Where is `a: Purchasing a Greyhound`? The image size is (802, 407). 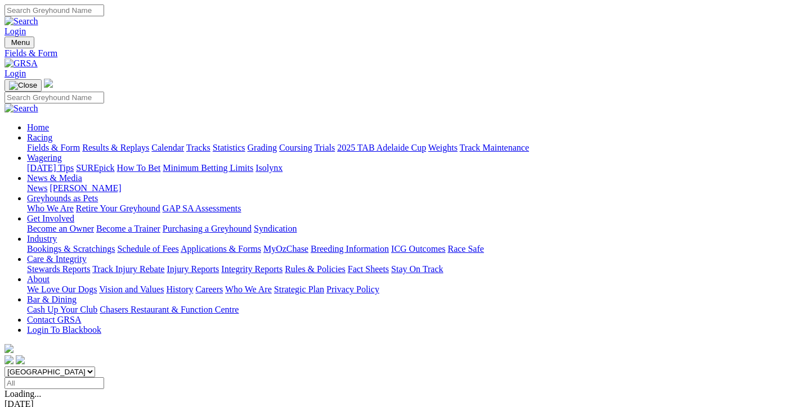 a: Purchasing a Greyhound is located at coordinates (207, 228).